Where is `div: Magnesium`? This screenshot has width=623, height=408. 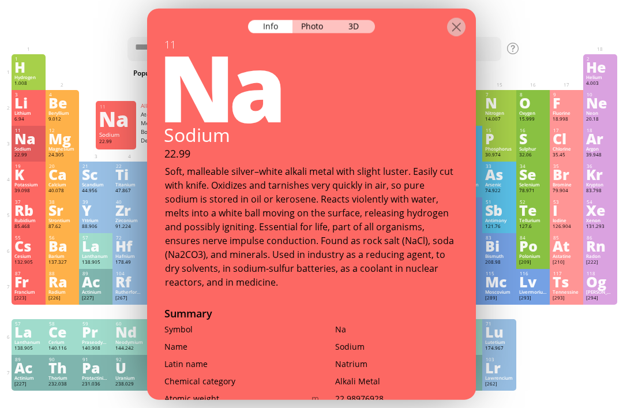
div: Magnesium is located at coordinates (62, 149).